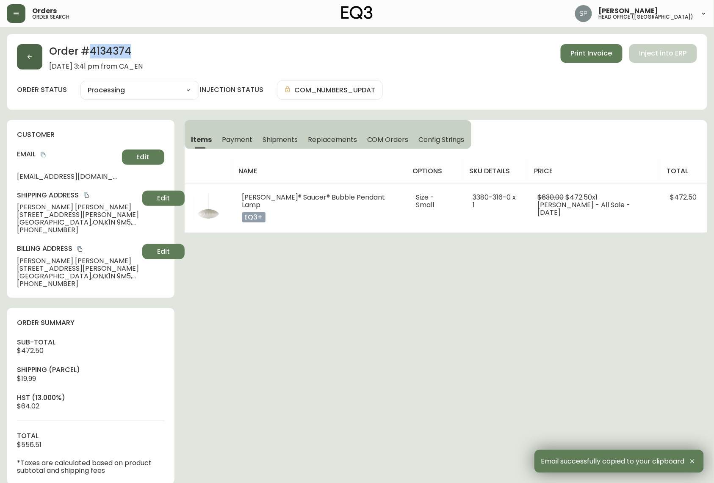 Image resolution: width=714 pixels, height=483 pixels. I want to click on span: Email successfully copied to your clipboard, so click(613, 461).